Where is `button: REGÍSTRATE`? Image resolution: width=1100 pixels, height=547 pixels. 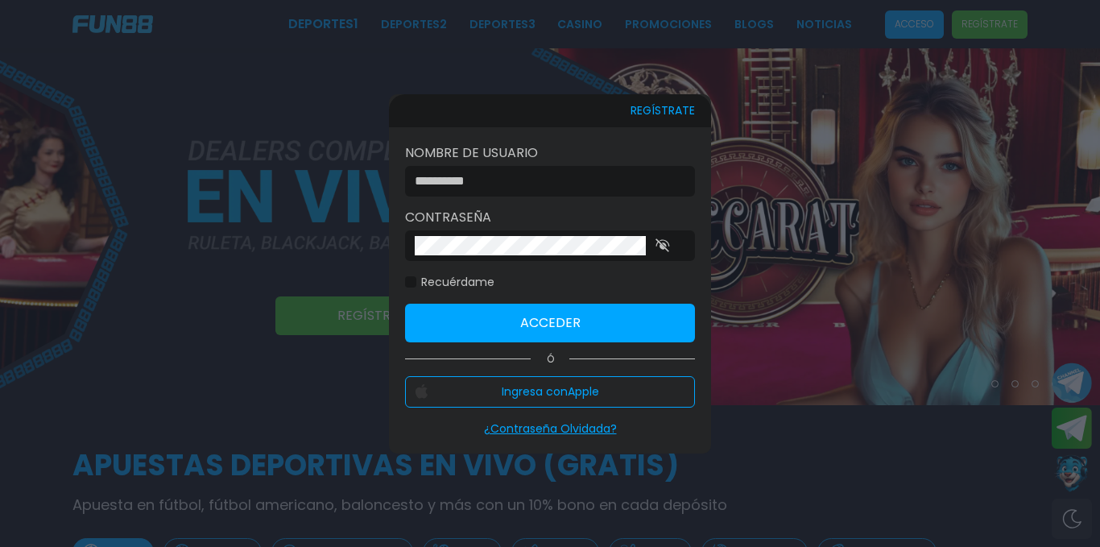 button: REGÍSTRATE is located at coordinates (663, 110).